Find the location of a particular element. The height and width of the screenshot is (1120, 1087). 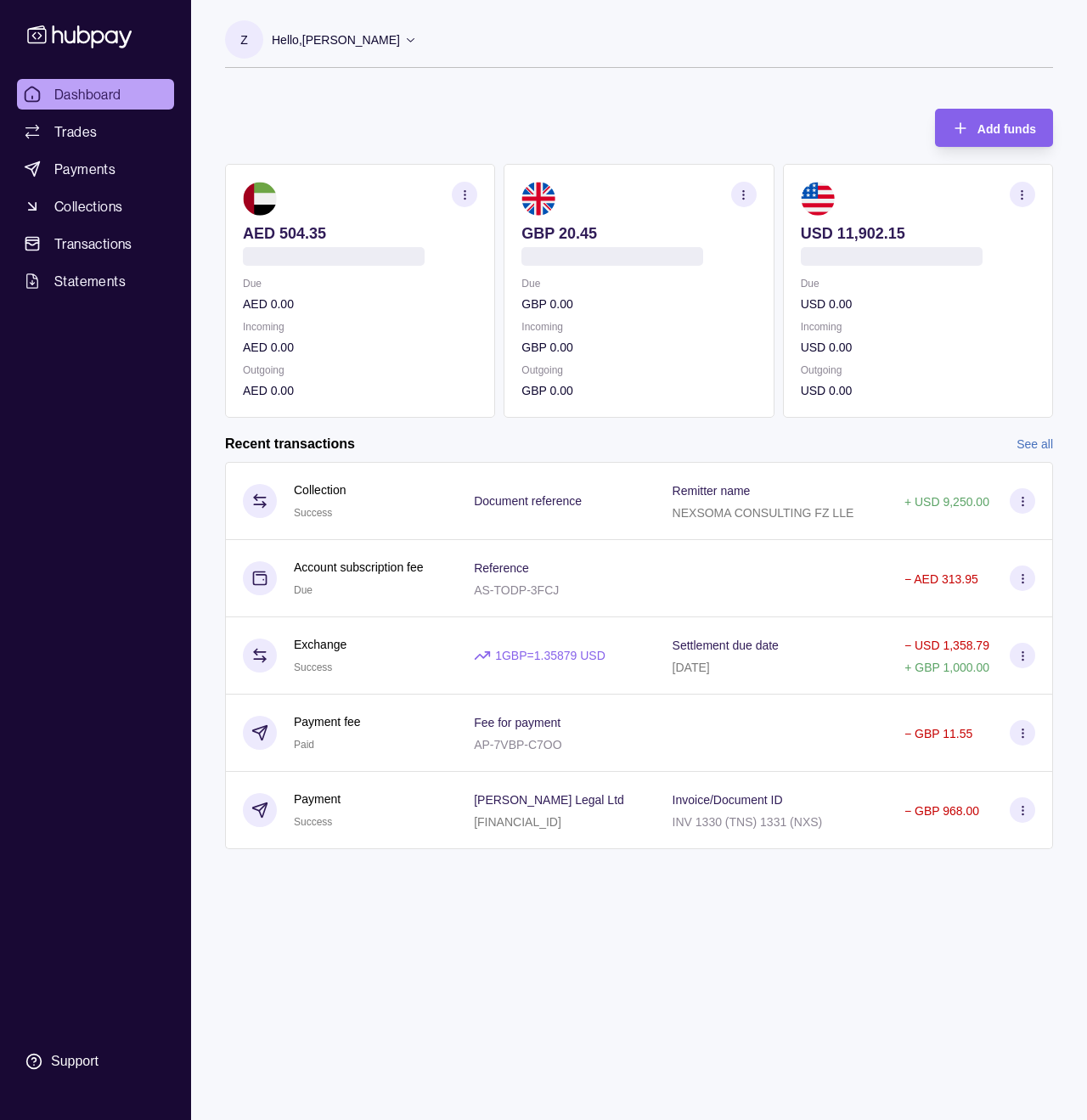

div: Support is located at coordinates (74, 1062).